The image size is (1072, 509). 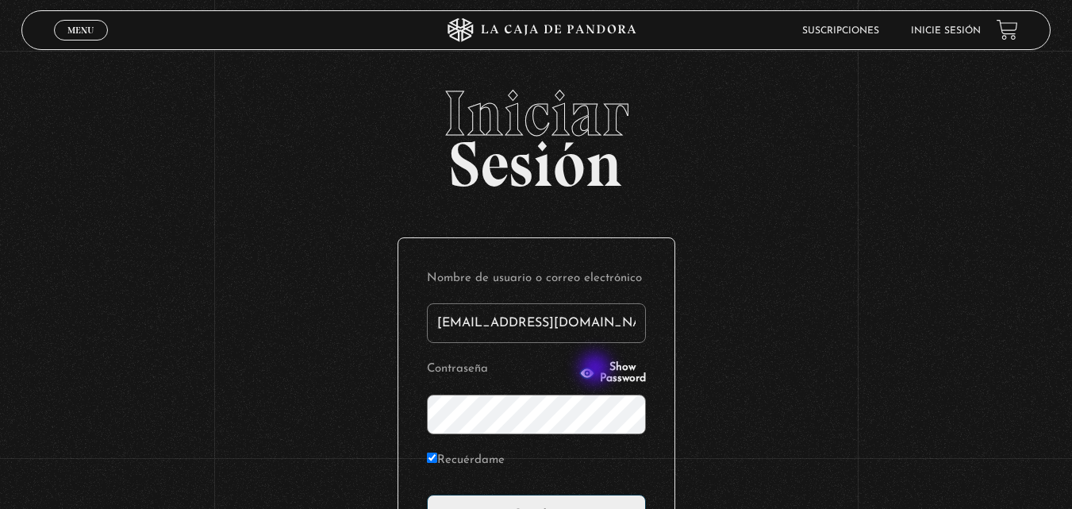 What do you see at coordinates (501, 369) in the screenshot?
I see `label: Contraseña` at bounding box center [501, 369].